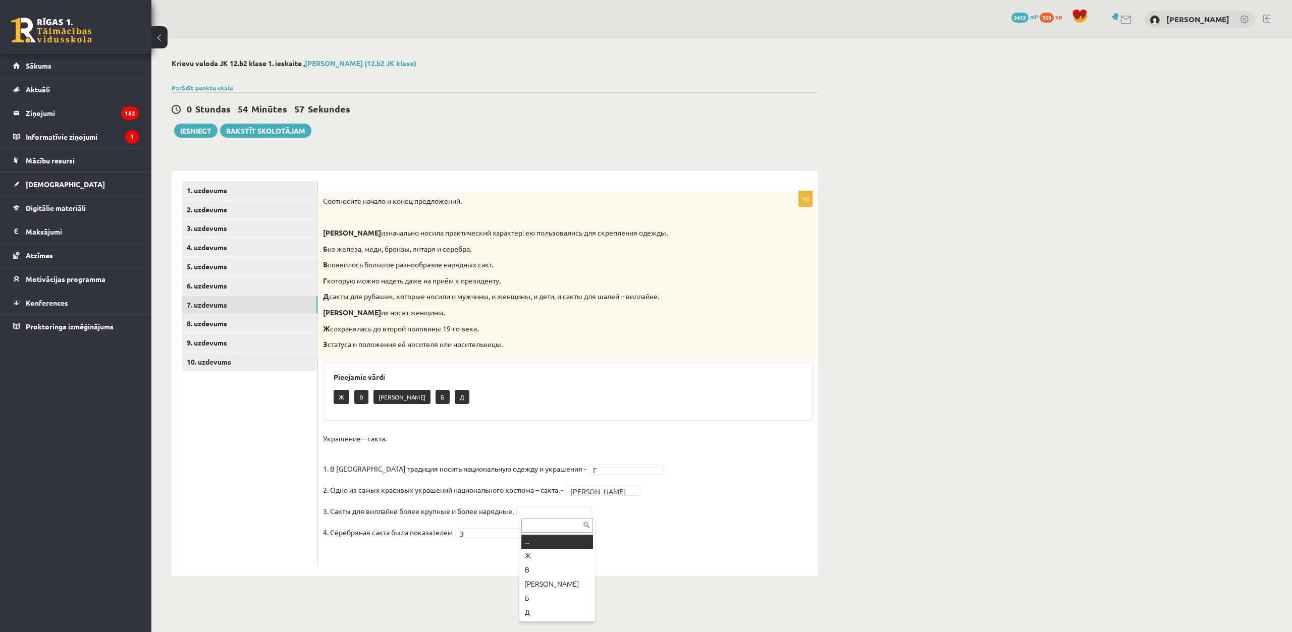  Describe the element at coordinates (557, 613) in the screenshot. I see `div: Д` at that location.